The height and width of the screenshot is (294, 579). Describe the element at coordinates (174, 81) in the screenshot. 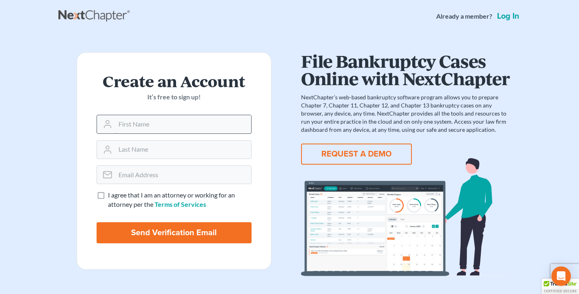

I see `h2: Create an Account` at that location.